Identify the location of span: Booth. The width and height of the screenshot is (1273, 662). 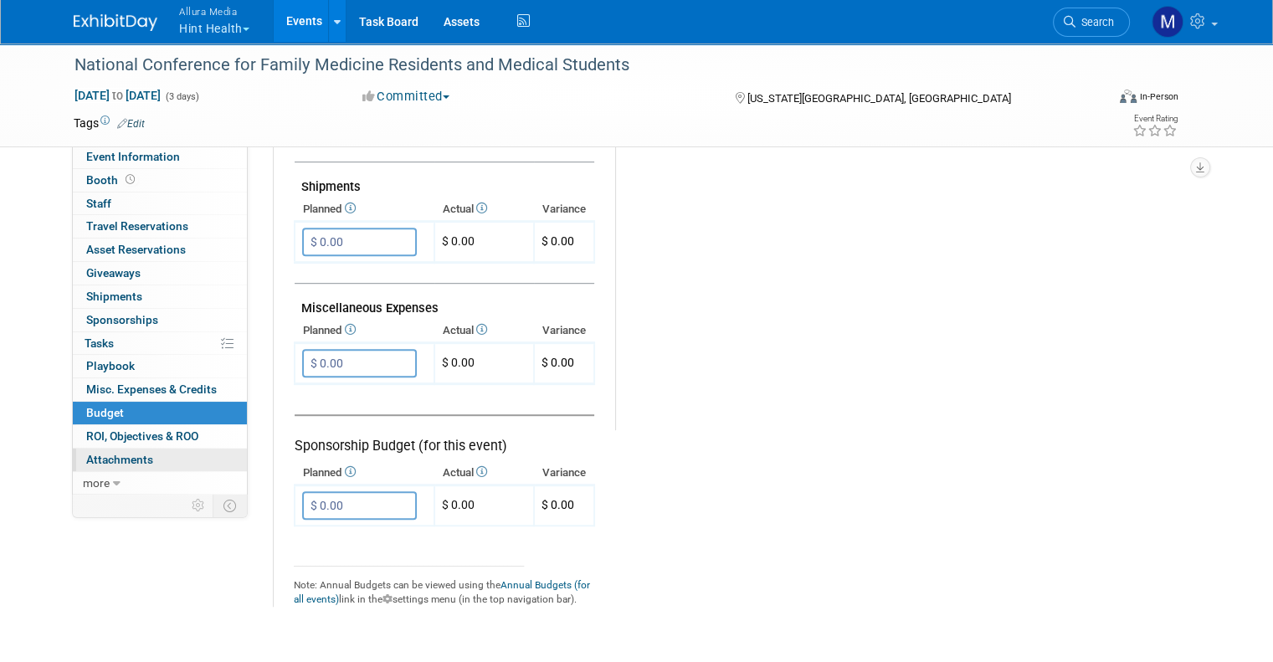
(112, 180).